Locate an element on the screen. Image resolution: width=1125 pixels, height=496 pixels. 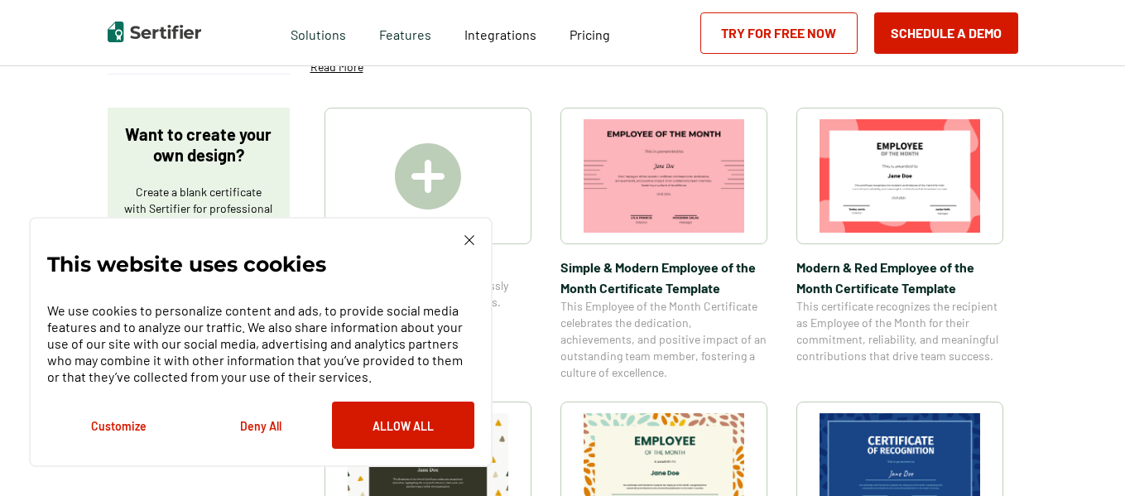
a: Try for Free Now is located at coordinates (779, 33).